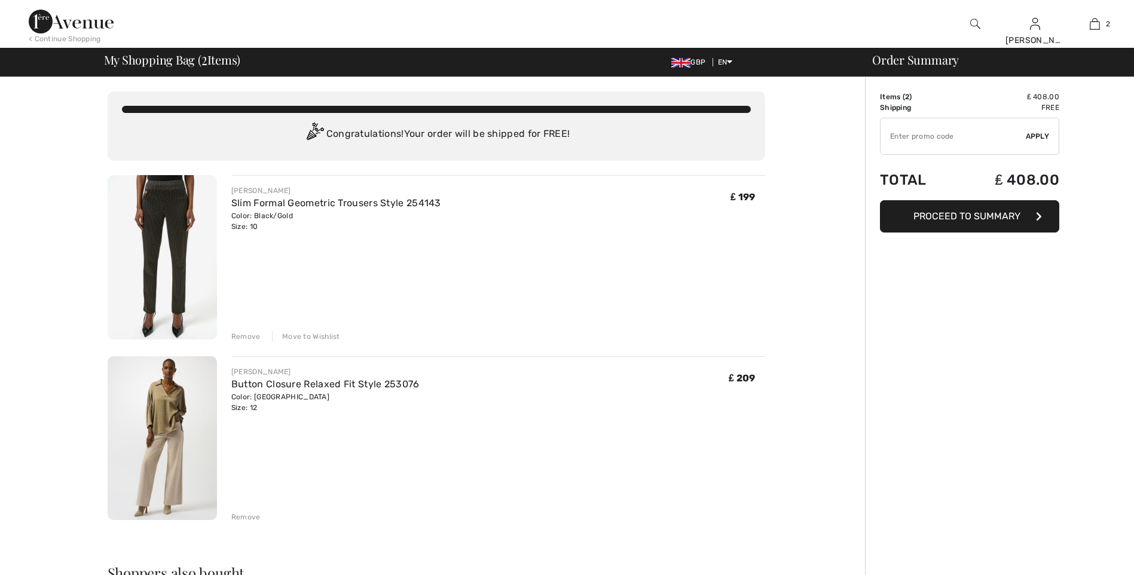  What do you see at coordinates (691, 62) in the screenshot?
I see `span: GBP` at bounding box center [691, 62].